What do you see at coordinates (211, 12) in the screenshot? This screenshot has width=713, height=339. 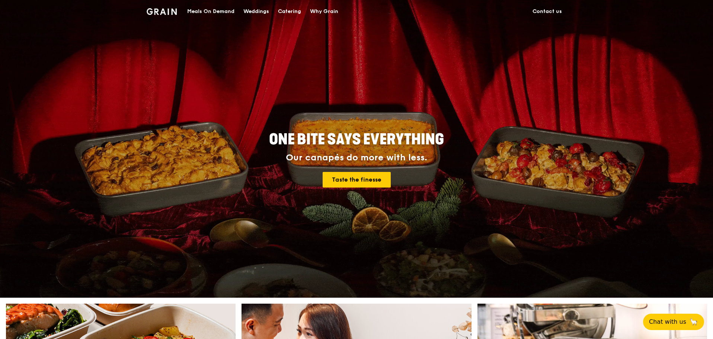 I see `div: Meals On Demand` at bounding box center [211, 12].